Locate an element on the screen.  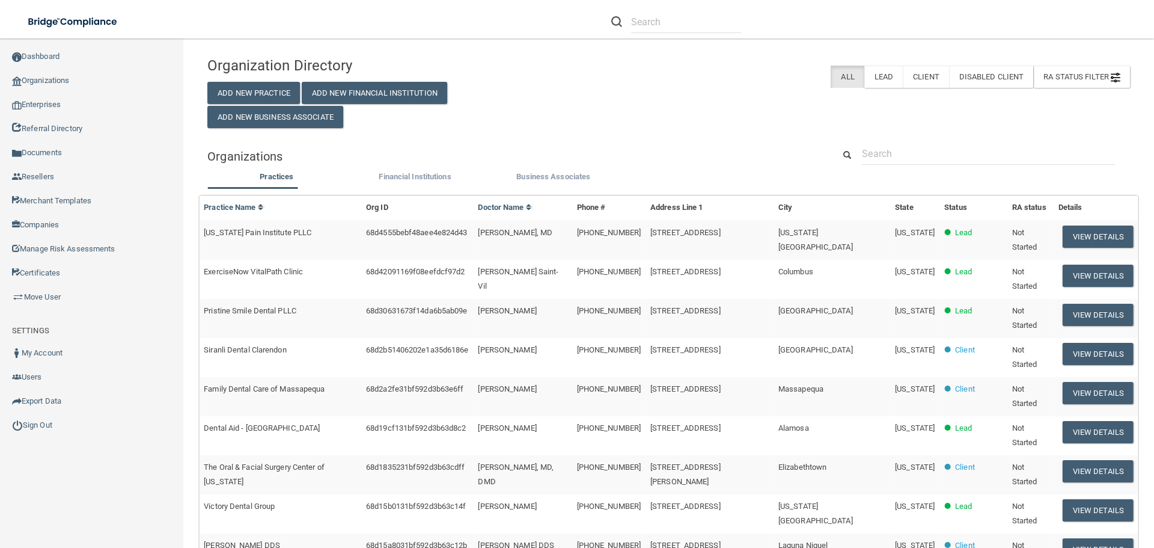
img: icon-users.e205127d.png is located at coordinates (17, 377).